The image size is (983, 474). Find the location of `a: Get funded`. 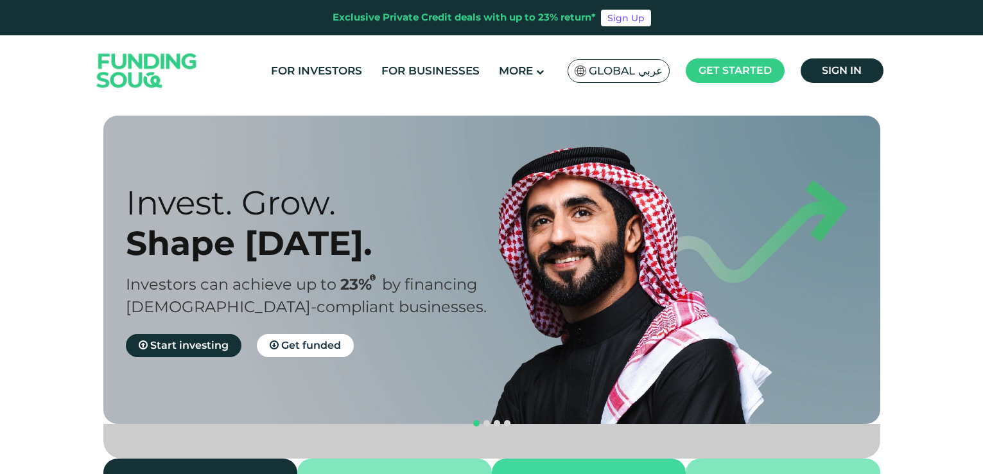

a: Get funded is located at coordinates (305, 345).